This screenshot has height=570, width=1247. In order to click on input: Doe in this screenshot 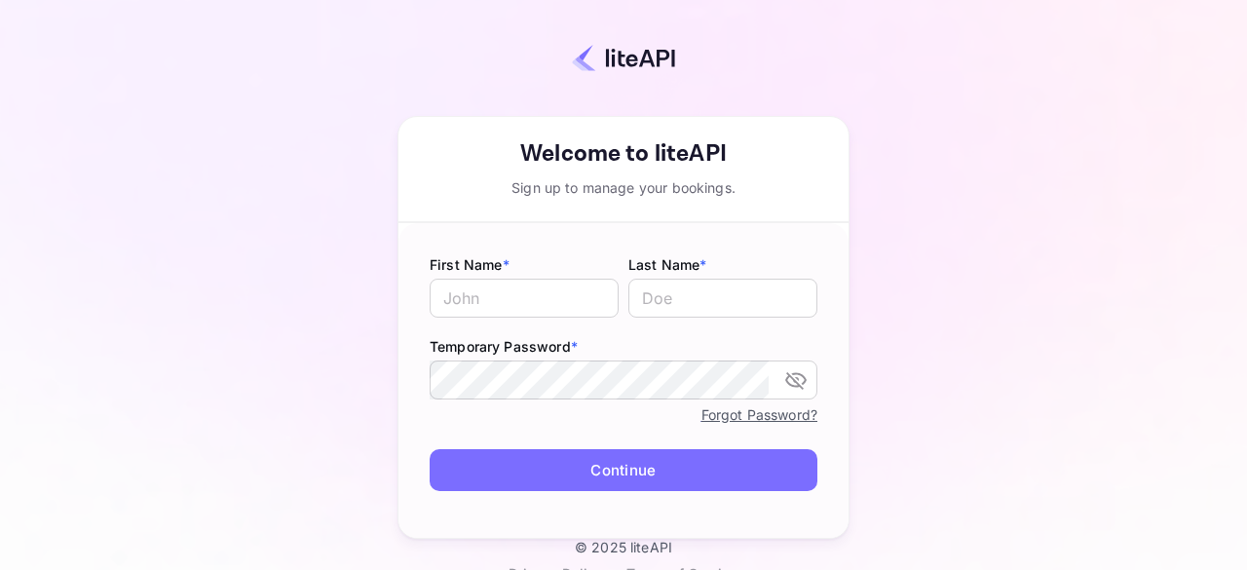, I will do `click(723, 298)`.